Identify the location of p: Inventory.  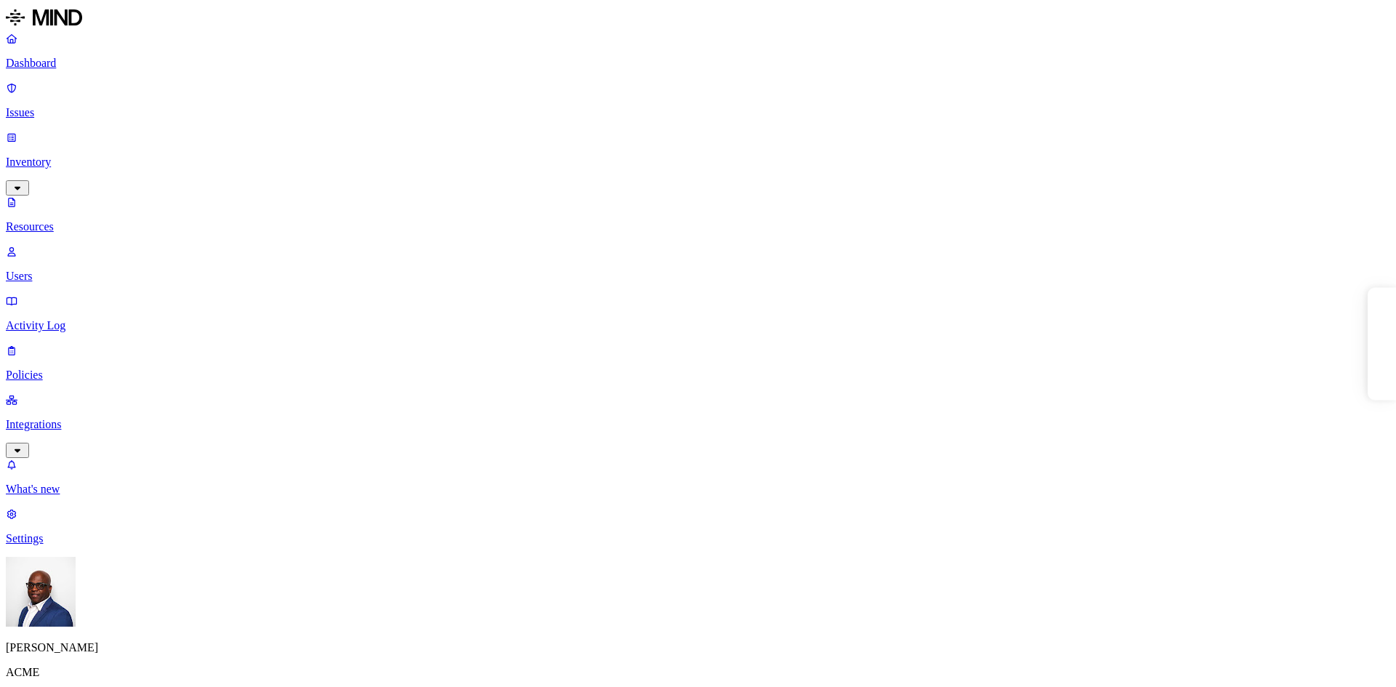
(698, 162).